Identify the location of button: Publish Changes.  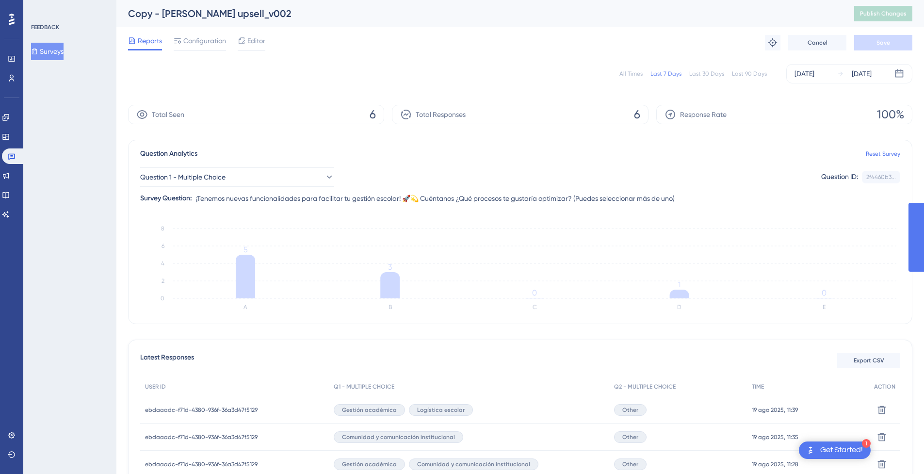
(884, 14).